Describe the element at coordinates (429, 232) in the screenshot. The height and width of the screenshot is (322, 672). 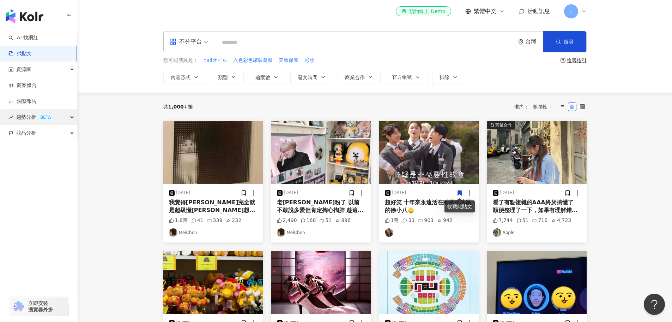
I see `a: KOL Avatar` at that location.